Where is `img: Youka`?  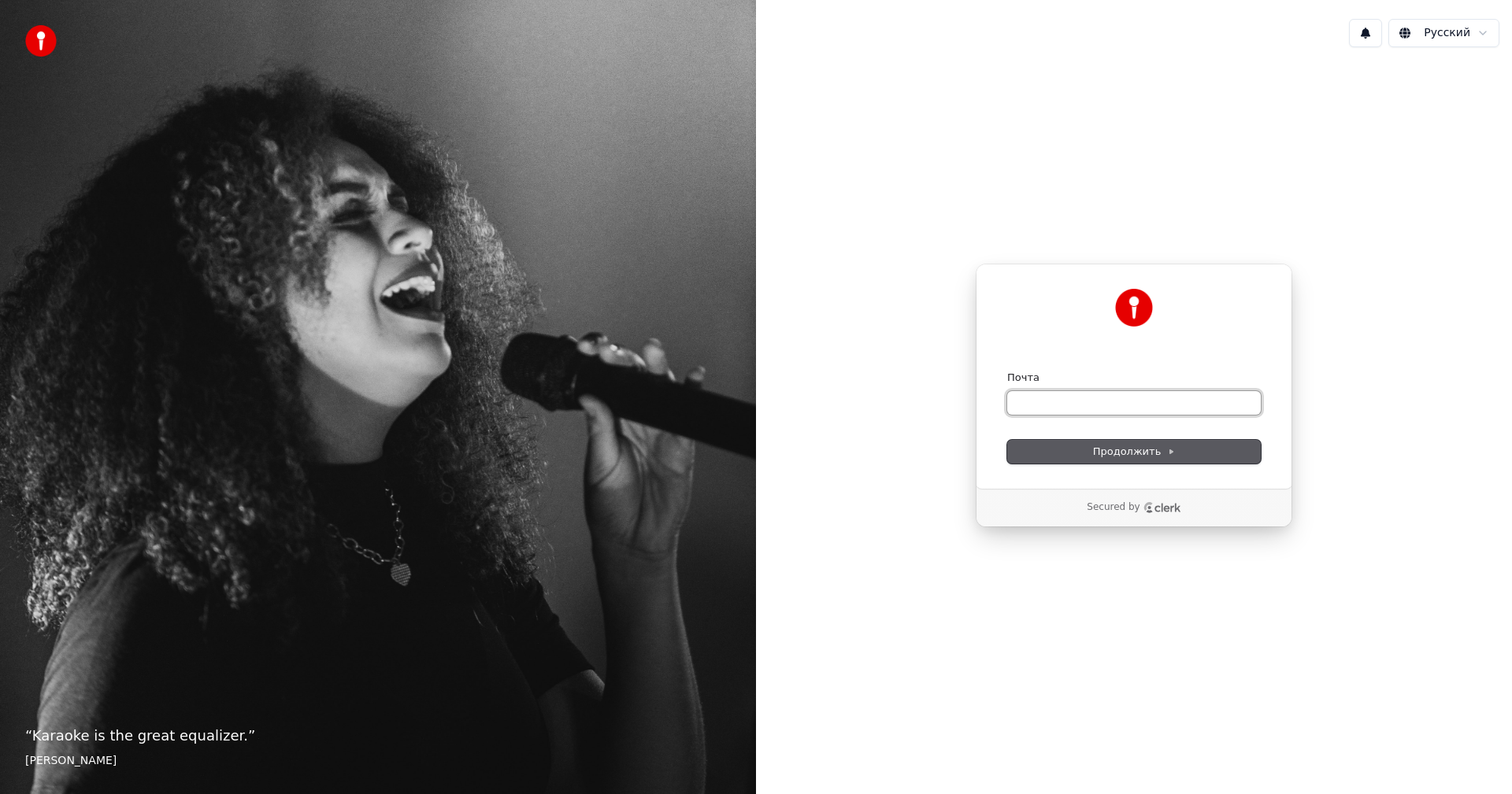 img: Youka is located at coordinates (1134, 307).